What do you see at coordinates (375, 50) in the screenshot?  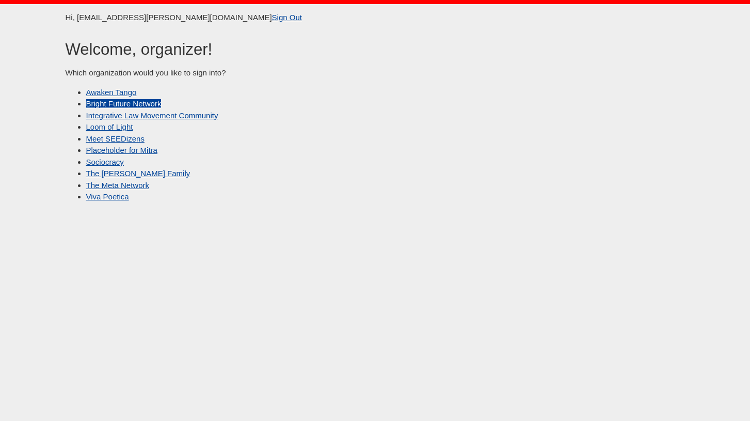 I see `h2: Welcome, organizer!` at bounding box center [375, 50].